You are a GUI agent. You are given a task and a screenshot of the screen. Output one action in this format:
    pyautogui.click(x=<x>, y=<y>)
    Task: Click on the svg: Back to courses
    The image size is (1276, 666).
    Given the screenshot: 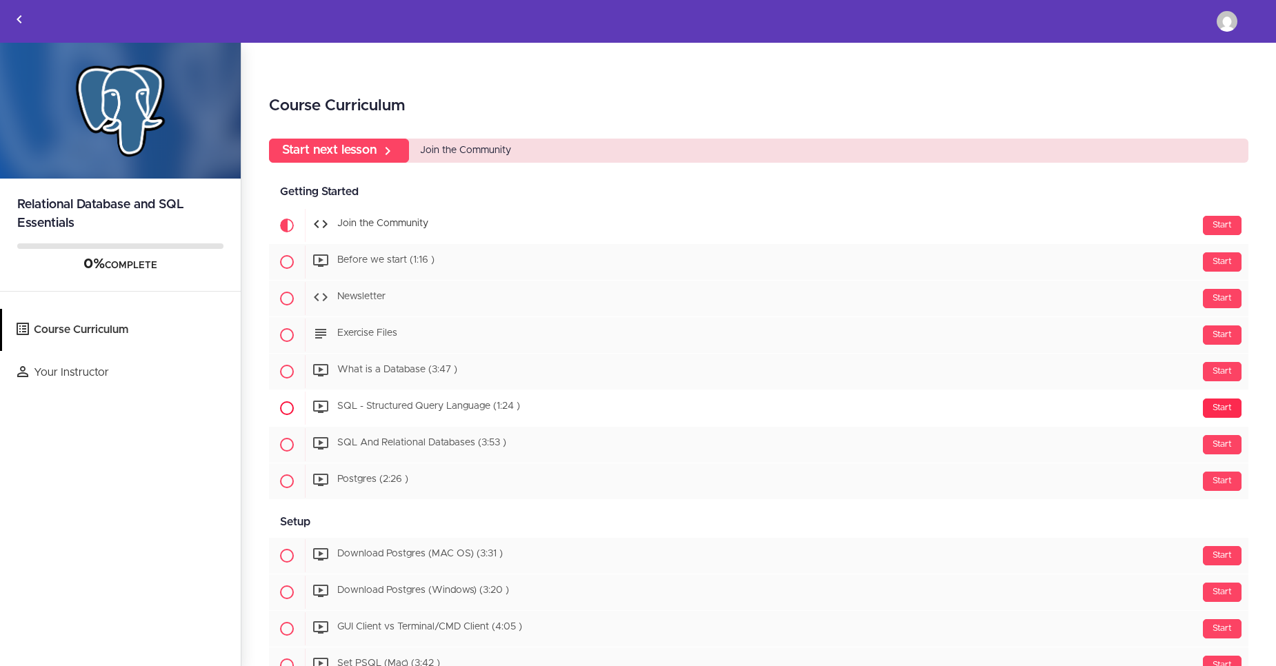 What is the action you would take?
    pyautogui.click(x=19, y=19)
    